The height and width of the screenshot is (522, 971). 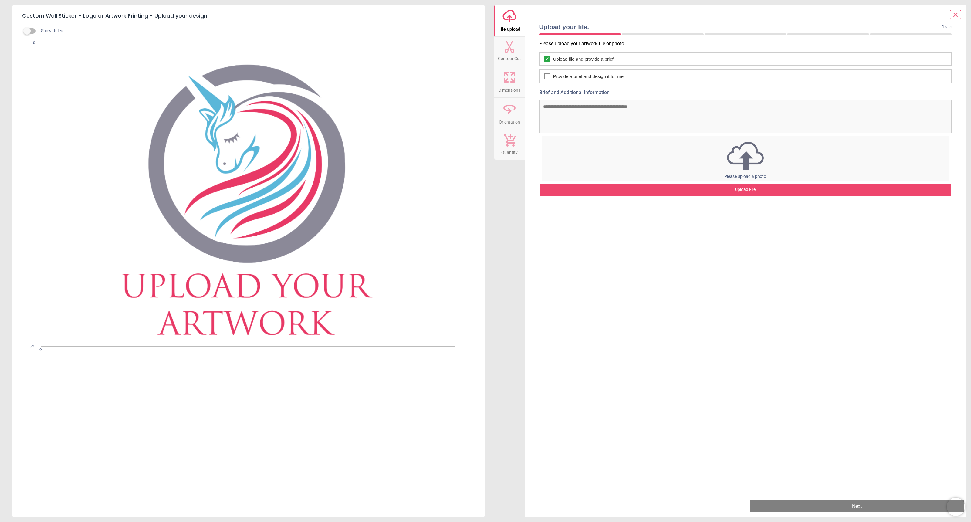 What do you see at coordinates (249, 16) in the screenshot?
I see `h5: Custom Wall Sticker - Logo or Artwork Printing - Upload your design` at bounding box center [249, 16].